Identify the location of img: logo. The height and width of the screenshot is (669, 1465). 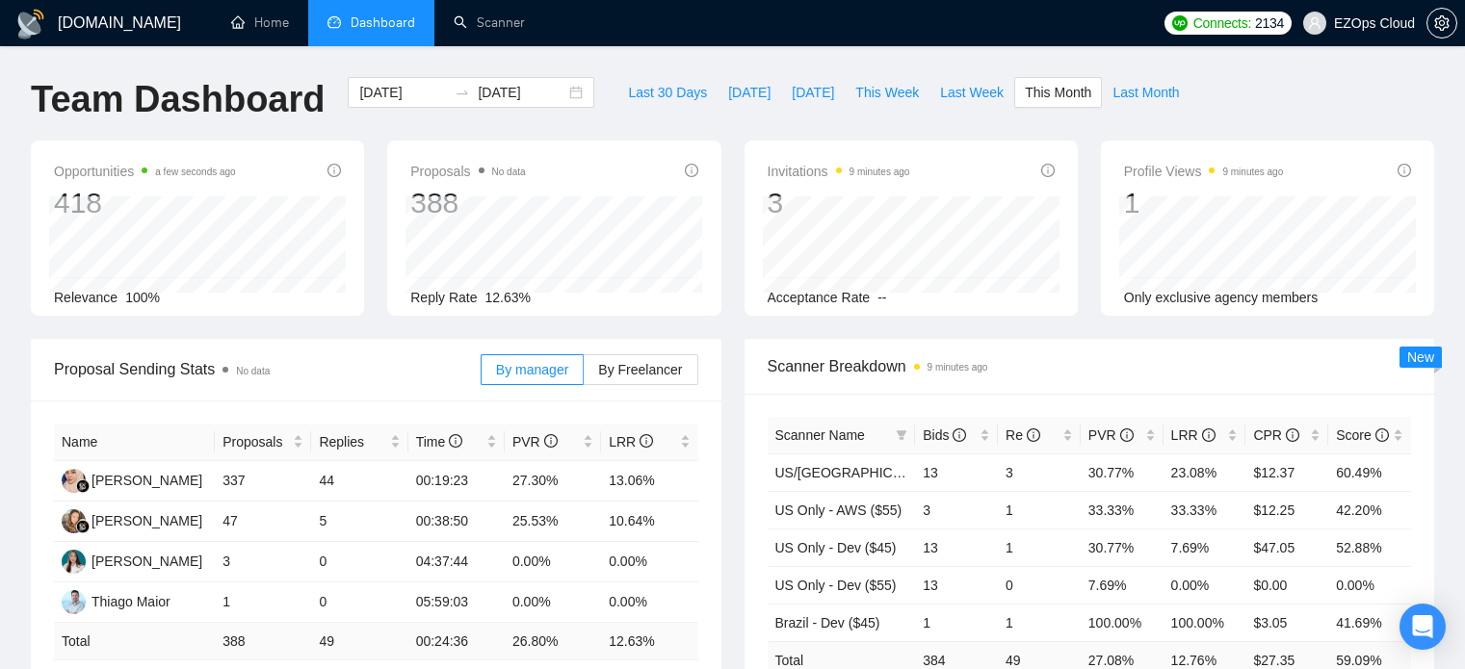
(31, 24).